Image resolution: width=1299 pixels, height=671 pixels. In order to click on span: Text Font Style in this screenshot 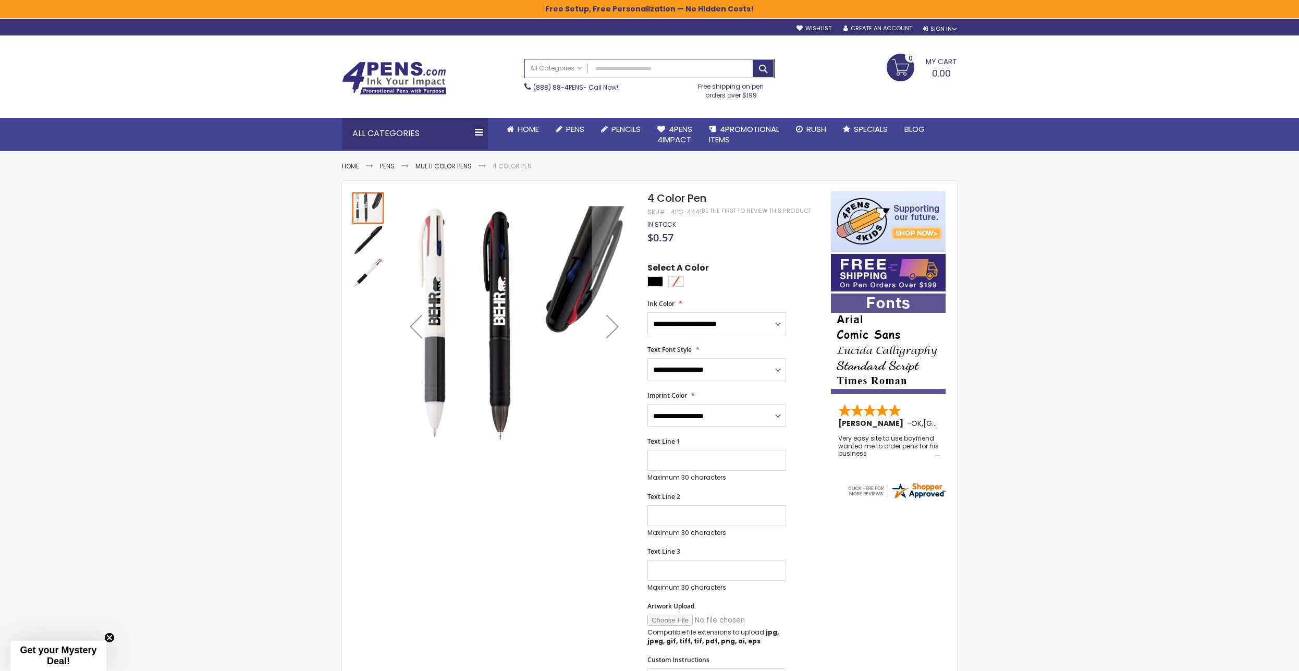, I will do `click(669, 349)`.